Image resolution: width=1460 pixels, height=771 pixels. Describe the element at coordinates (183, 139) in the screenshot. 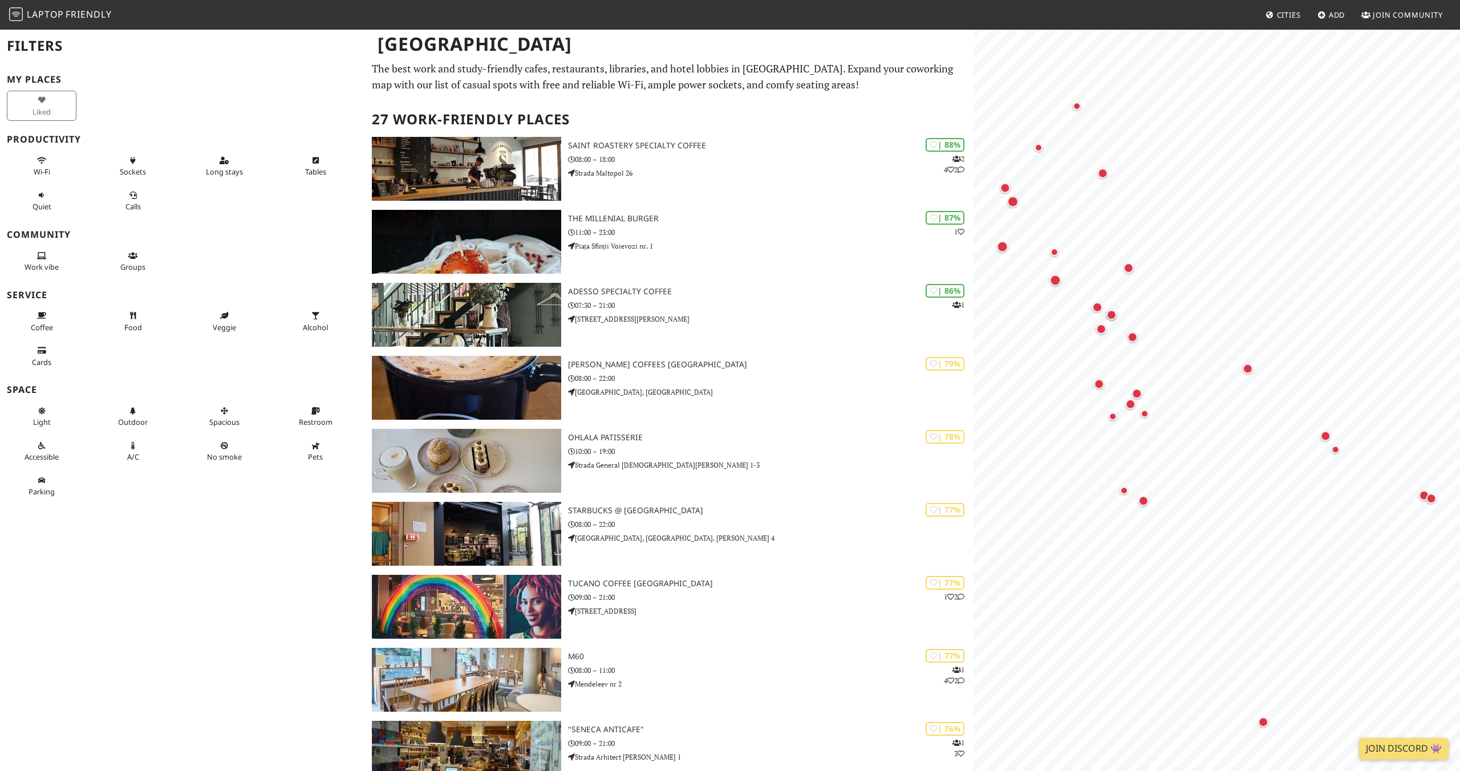

I see `h3: Productivity` at that location.